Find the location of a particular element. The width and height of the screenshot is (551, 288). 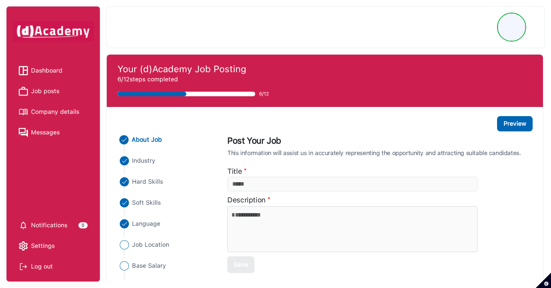

label: Post Your Job is located at coordinates (378, 142).